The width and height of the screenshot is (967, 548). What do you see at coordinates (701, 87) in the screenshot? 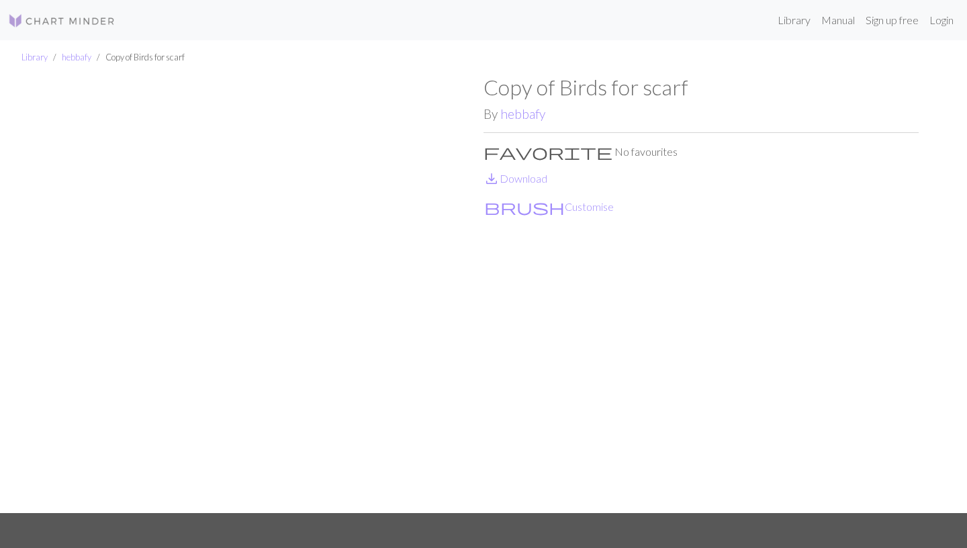
I see `h1: Copy of Birds for scarf` at bounding box center [701, 87].